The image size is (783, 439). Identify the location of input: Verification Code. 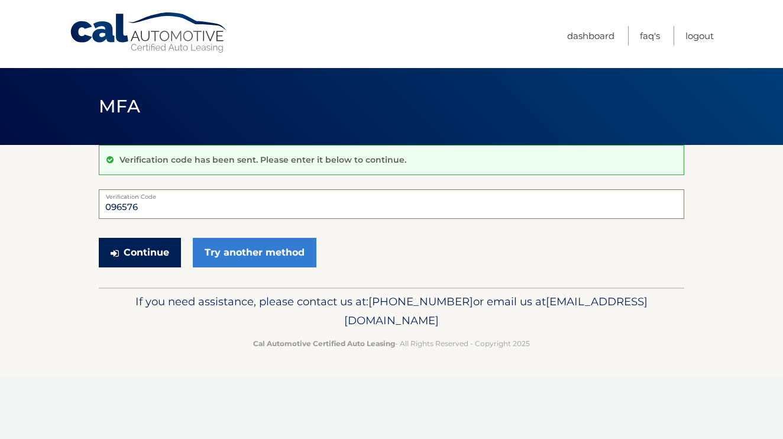
(392, 204).